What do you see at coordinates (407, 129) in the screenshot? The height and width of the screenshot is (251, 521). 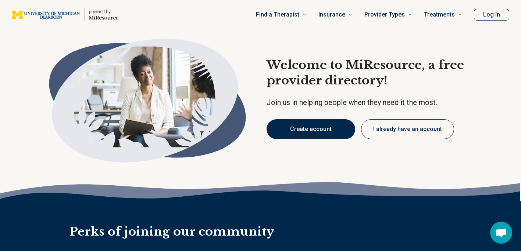 I see `button: I already have an account` at bounding box center [407, 129].